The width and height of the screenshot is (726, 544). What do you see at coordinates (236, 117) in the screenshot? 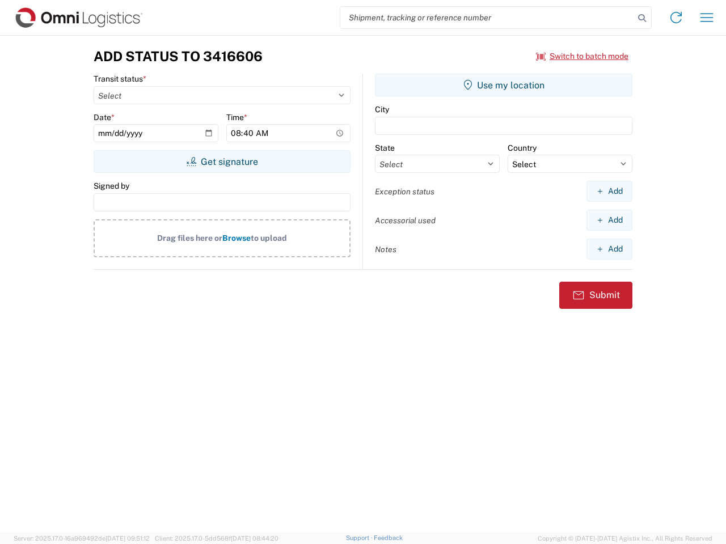
I see `label: Time` at bounding box center [236, 117].